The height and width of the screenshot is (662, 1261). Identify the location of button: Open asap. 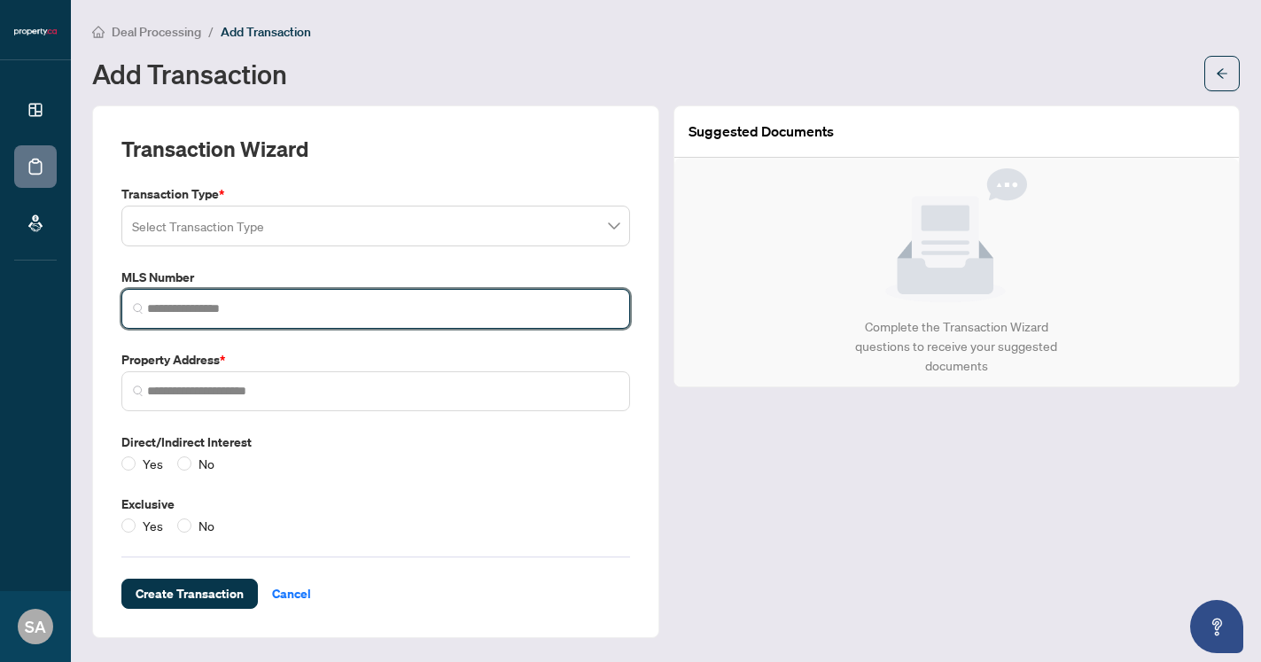
(1217, 627).